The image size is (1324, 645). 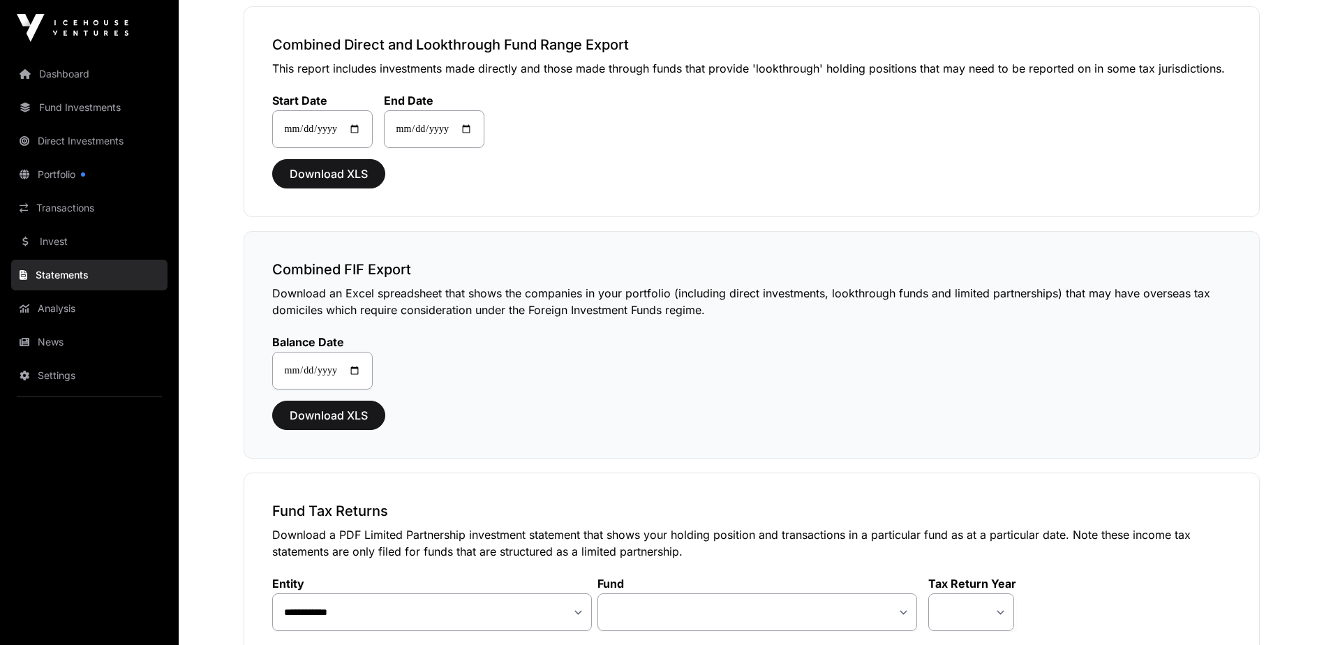 What do you see at coordinates (757, 583) in the screenshot?
I see `label: Fund` at bounding box center [757, 583].